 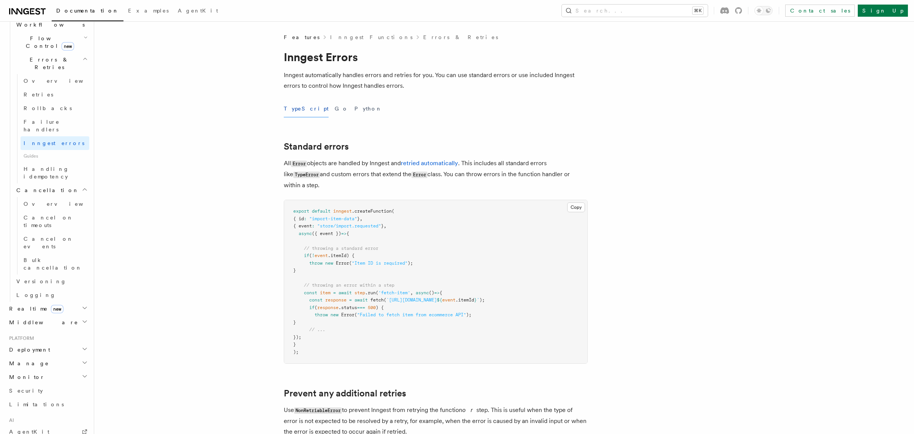 What do you see at coordinates (326, 234) in the screenshot?
I see `span: ({ event })` at bounding box center [326, 234].